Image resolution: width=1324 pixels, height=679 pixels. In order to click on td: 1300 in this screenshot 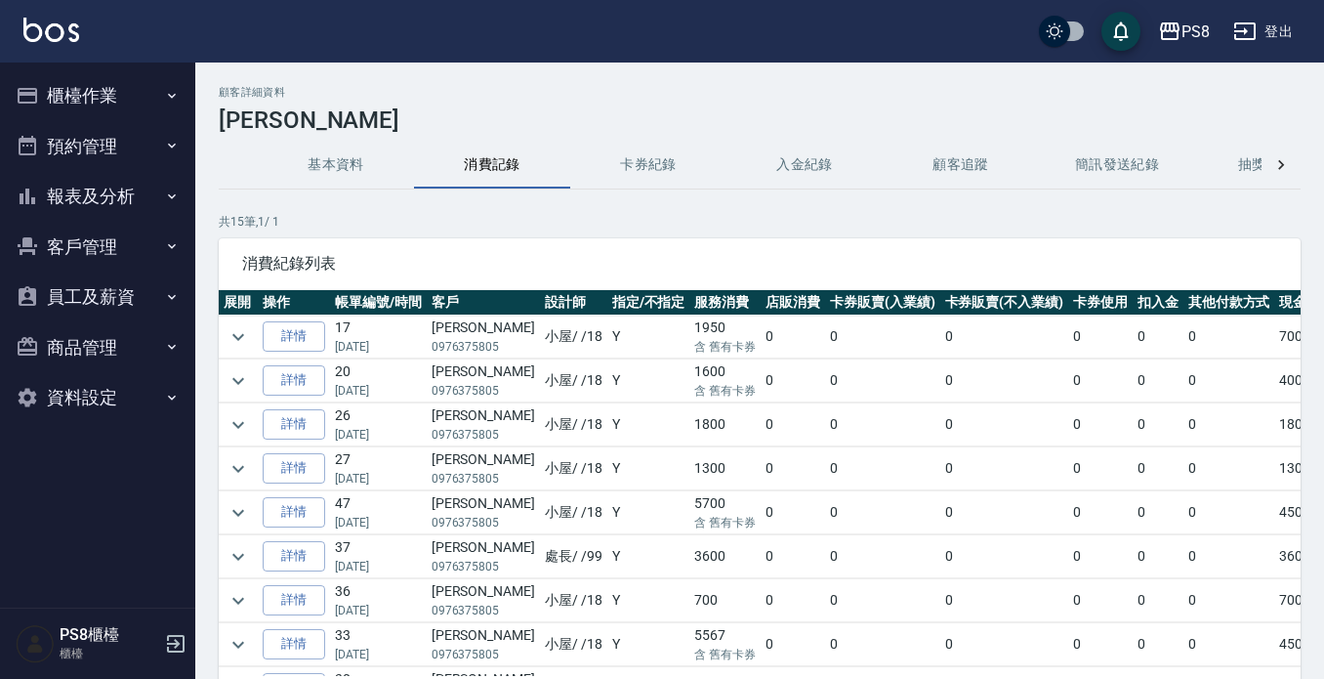, I will do `click(725, 469)`.